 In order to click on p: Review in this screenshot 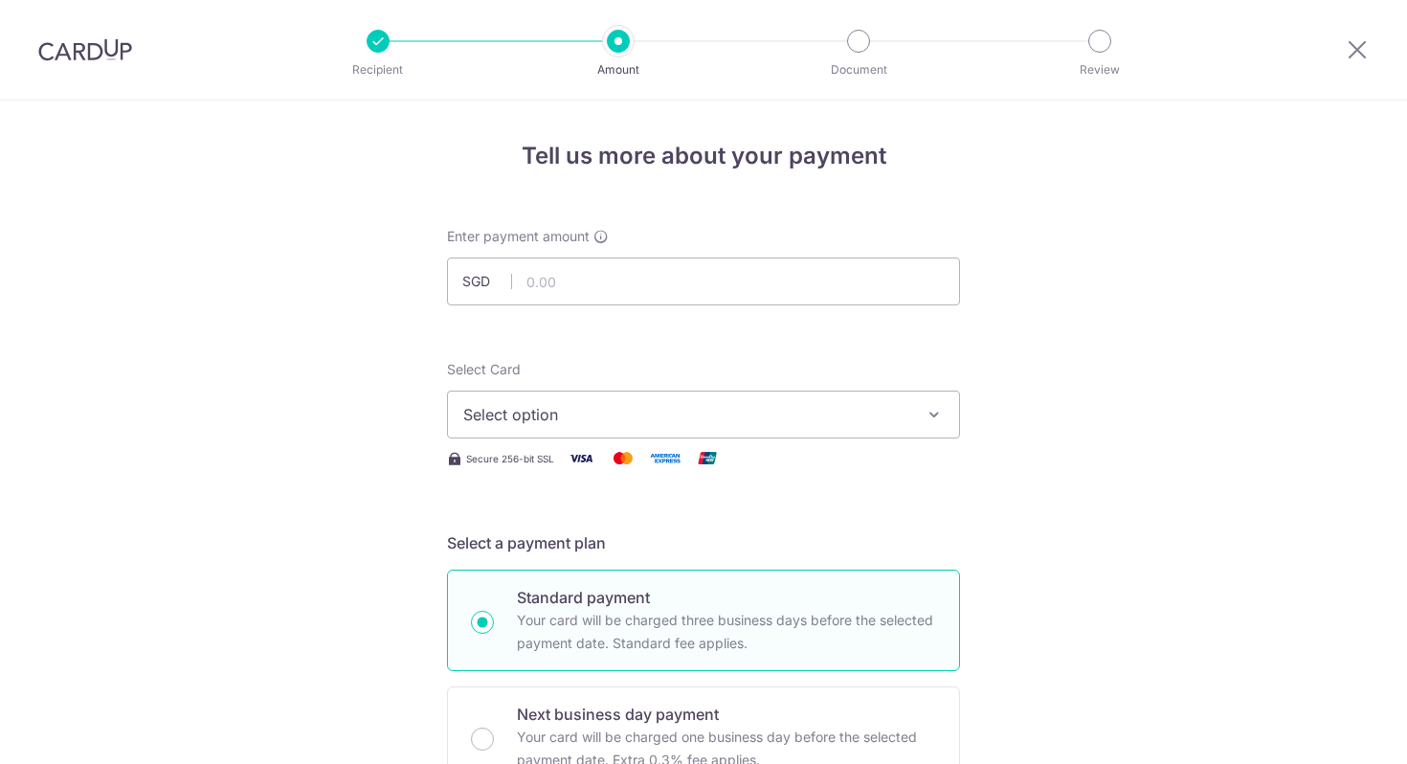, I will do `click(1100, 70)`.